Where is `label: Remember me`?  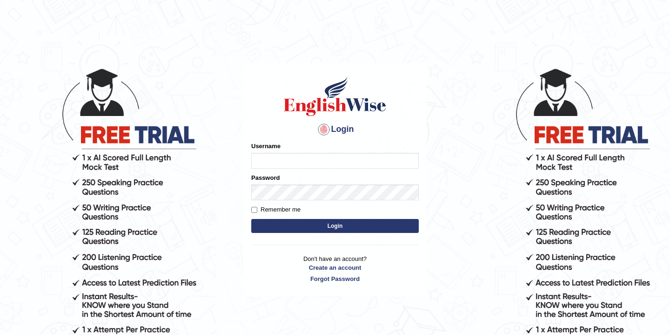
label: Remember me is located at coordinates (276, 209).